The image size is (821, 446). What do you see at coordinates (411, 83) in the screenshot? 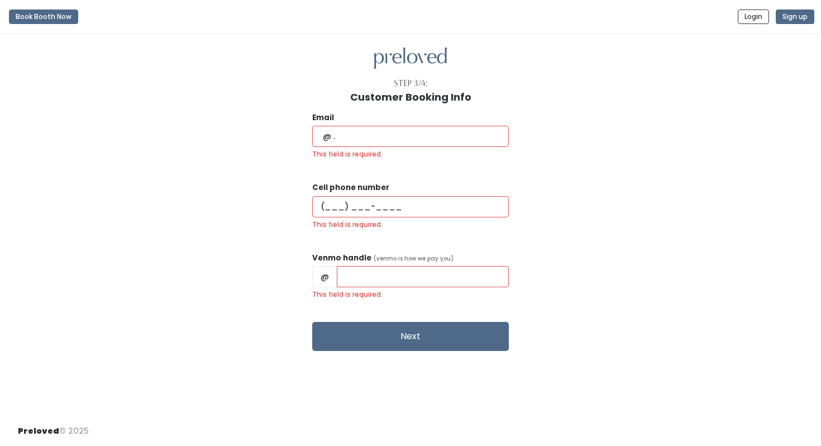
I see `div: Step 3/4:` at bounding box center [411, 83].